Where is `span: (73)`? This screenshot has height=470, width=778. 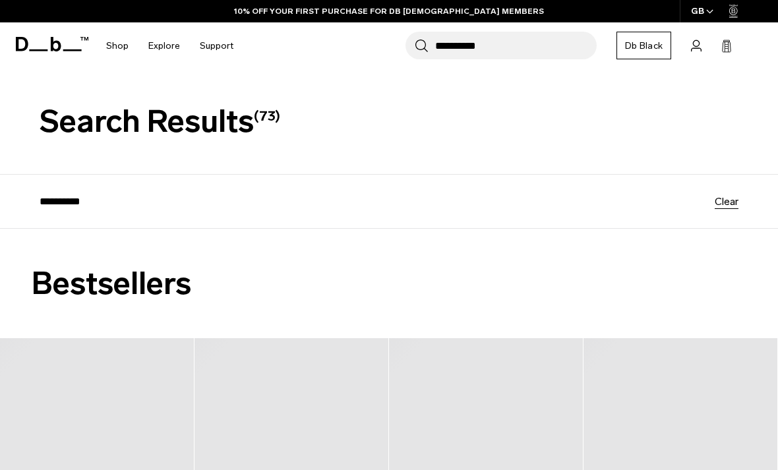 span: (73) is located at coordinates (267, 115).